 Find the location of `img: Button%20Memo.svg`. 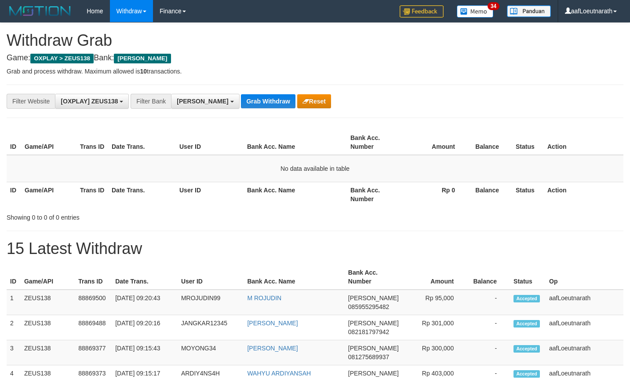

img: Button%20Memo.svg is located at coordinates (475, 11).